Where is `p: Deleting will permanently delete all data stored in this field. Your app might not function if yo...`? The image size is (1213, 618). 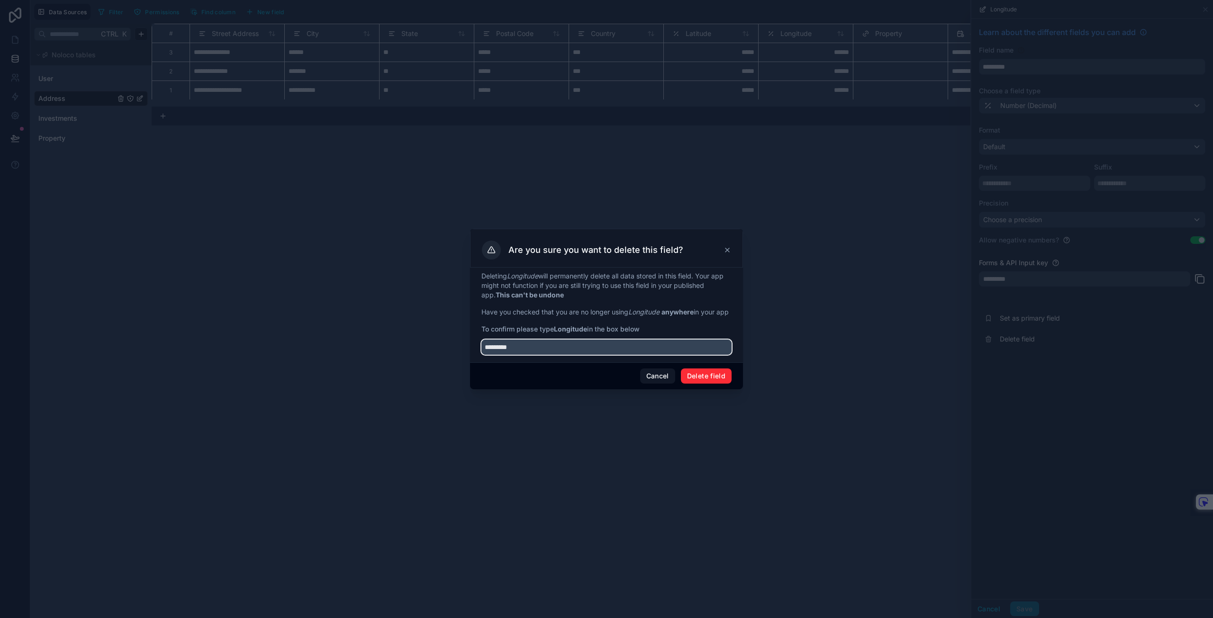
p: Deleting will permanently delete all data stored in this field. Your app might not function if yo... is located at coordinates (607, 286).